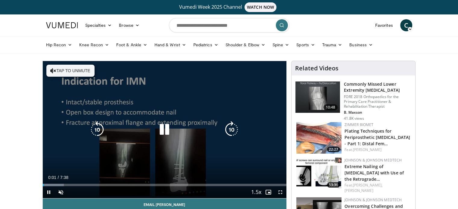 This screenshot has width=458, height=209. I want to click on span: C, so click(406, 25).